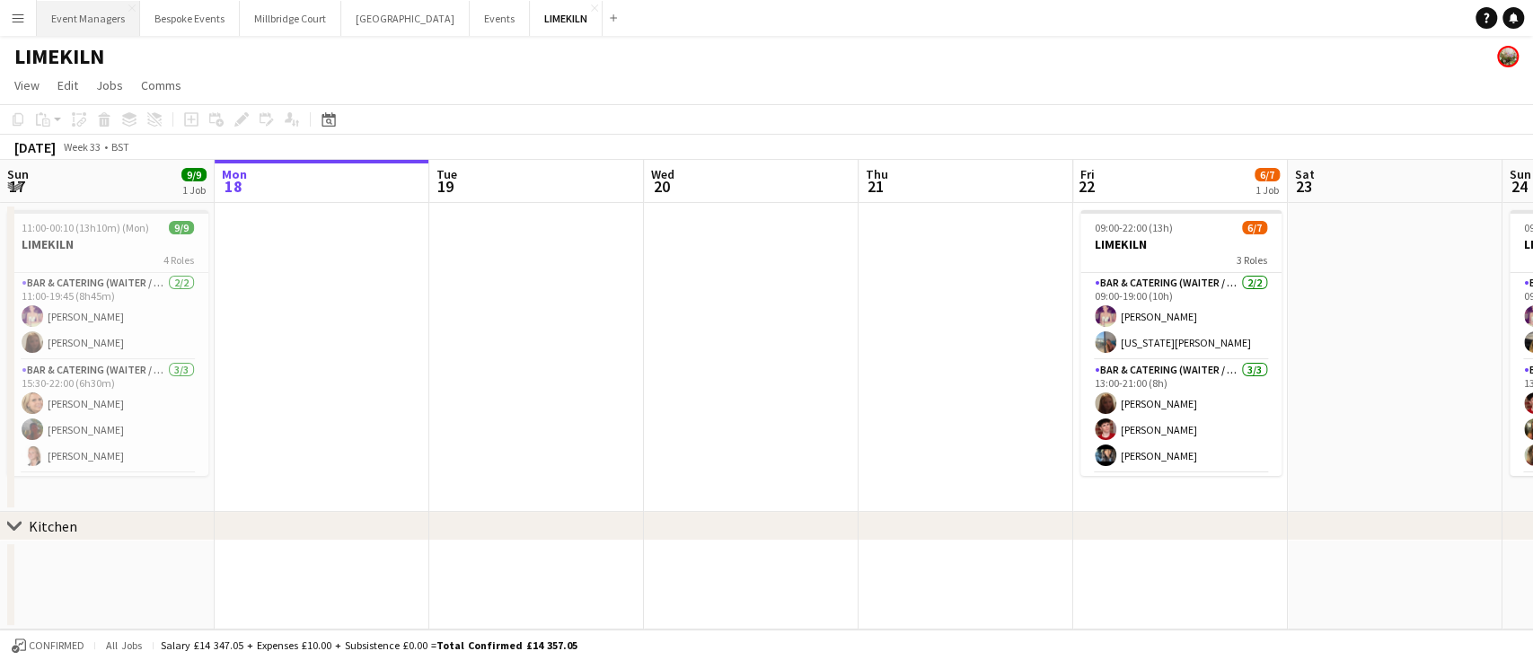 Image resolution: width=1533 pixels, height=660 pixels. I want to click on div: Kitchen, so click(53, 526).